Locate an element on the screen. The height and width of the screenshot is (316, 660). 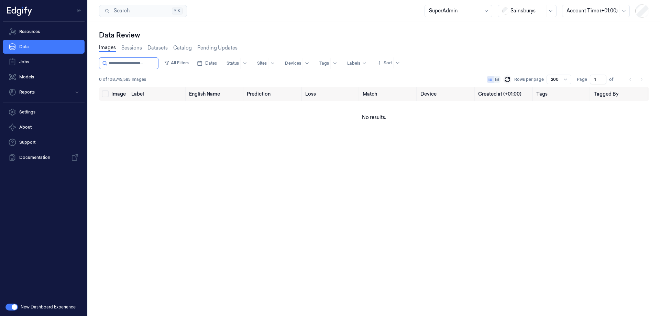
button: Dates is located at coordinates (207, 63).